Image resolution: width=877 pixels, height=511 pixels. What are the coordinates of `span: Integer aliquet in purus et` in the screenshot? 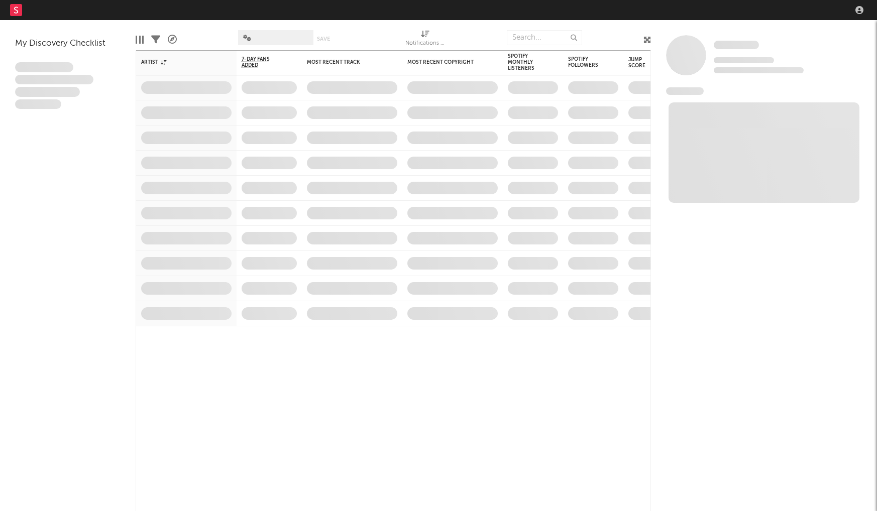 It's located at (54, 80).